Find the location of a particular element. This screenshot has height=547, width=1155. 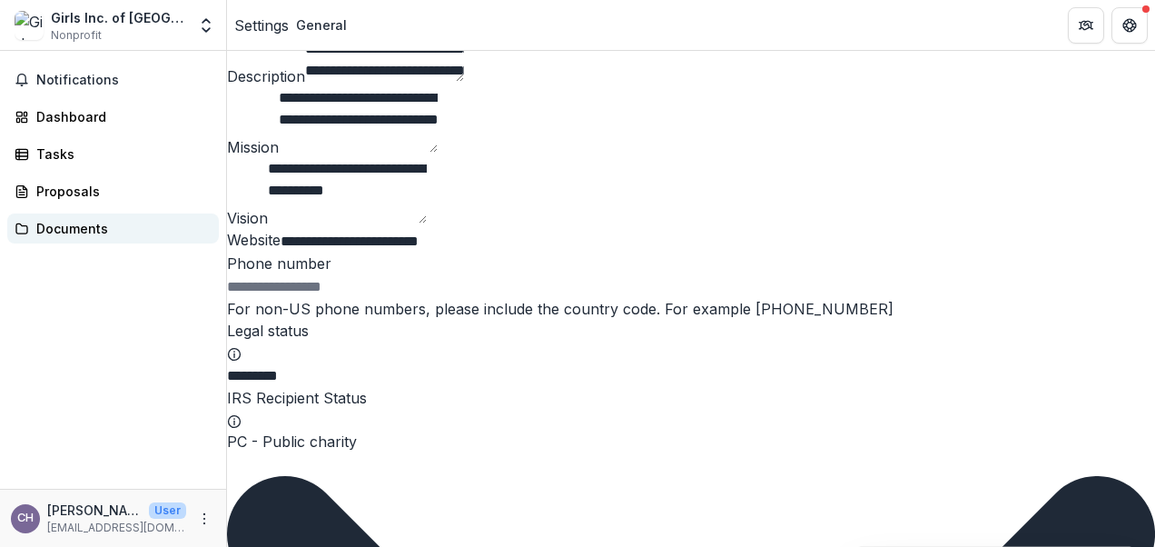

label: Website is located at coordinates (253, 240).